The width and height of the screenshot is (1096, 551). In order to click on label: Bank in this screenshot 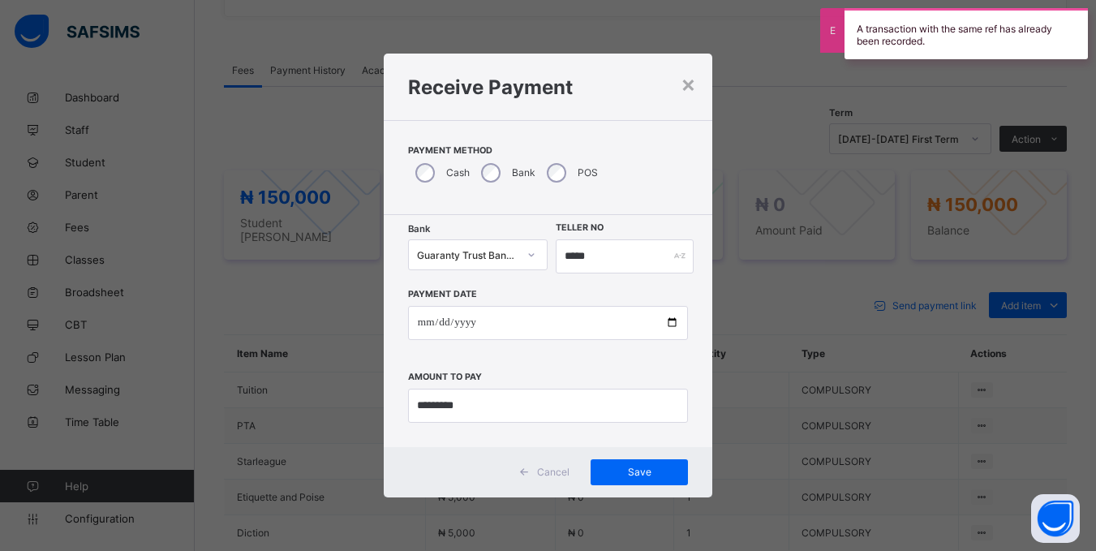, I will do `click(523, 172)`.